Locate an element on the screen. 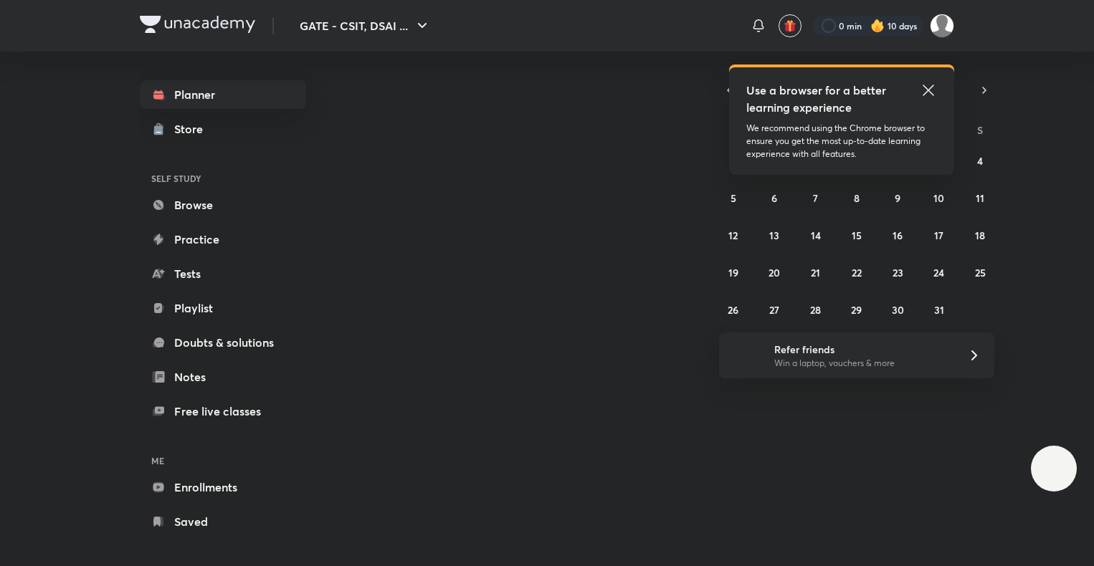 The image size is (1094, 566). a: Notes is located at coordinates (223, 377).